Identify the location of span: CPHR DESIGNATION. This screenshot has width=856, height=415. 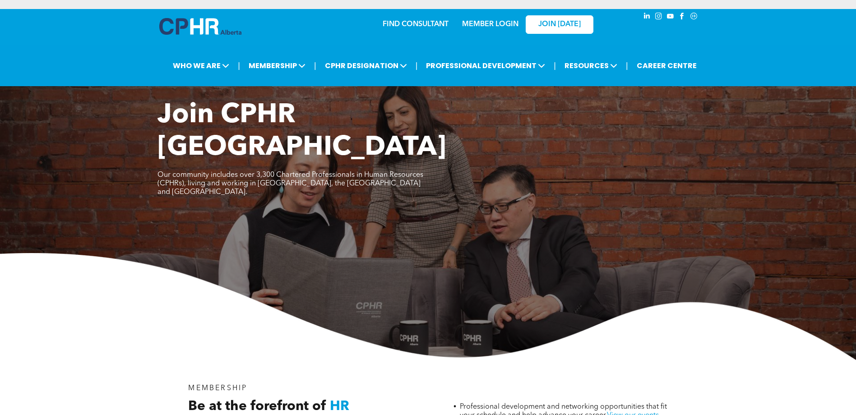
(366, 65).